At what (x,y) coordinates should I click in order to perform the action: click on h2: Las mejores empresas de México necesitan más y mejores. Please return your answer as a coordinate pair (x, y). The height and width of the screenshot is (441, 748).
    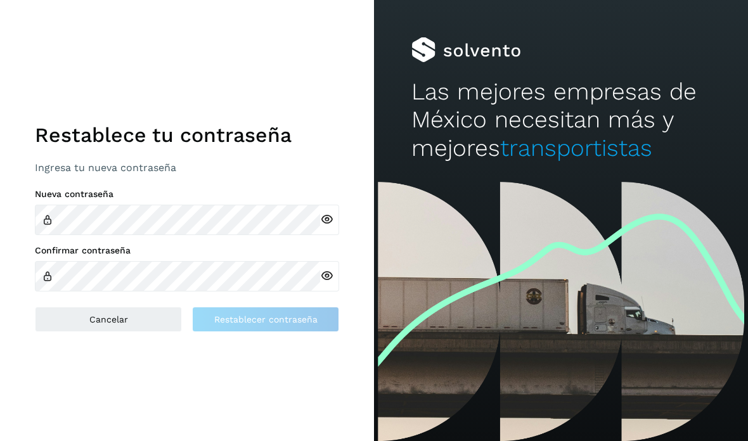
    Looking at the image, I should click on (561, 120).